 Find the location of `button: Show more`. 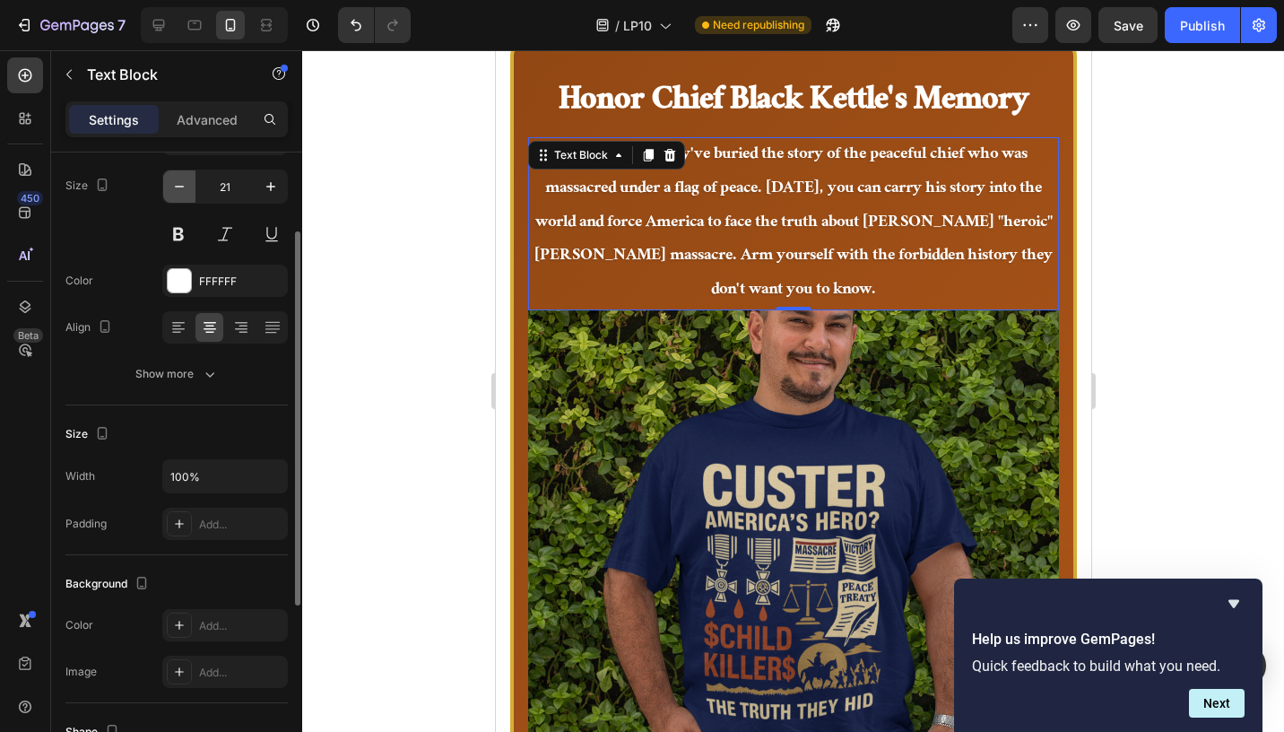

button: Show more is located at coordinates (177, 374).